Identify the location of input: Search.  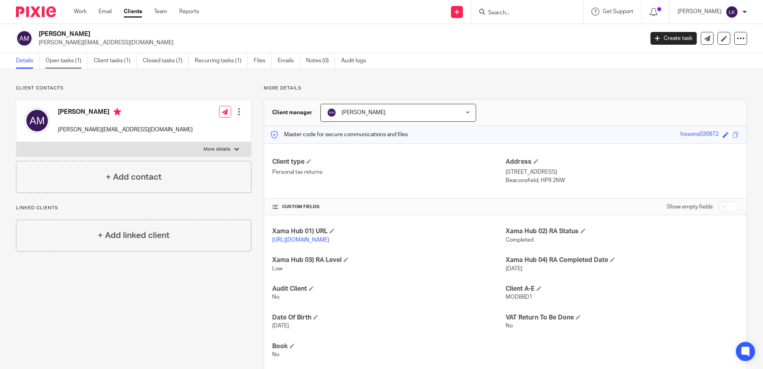
(523, 13).